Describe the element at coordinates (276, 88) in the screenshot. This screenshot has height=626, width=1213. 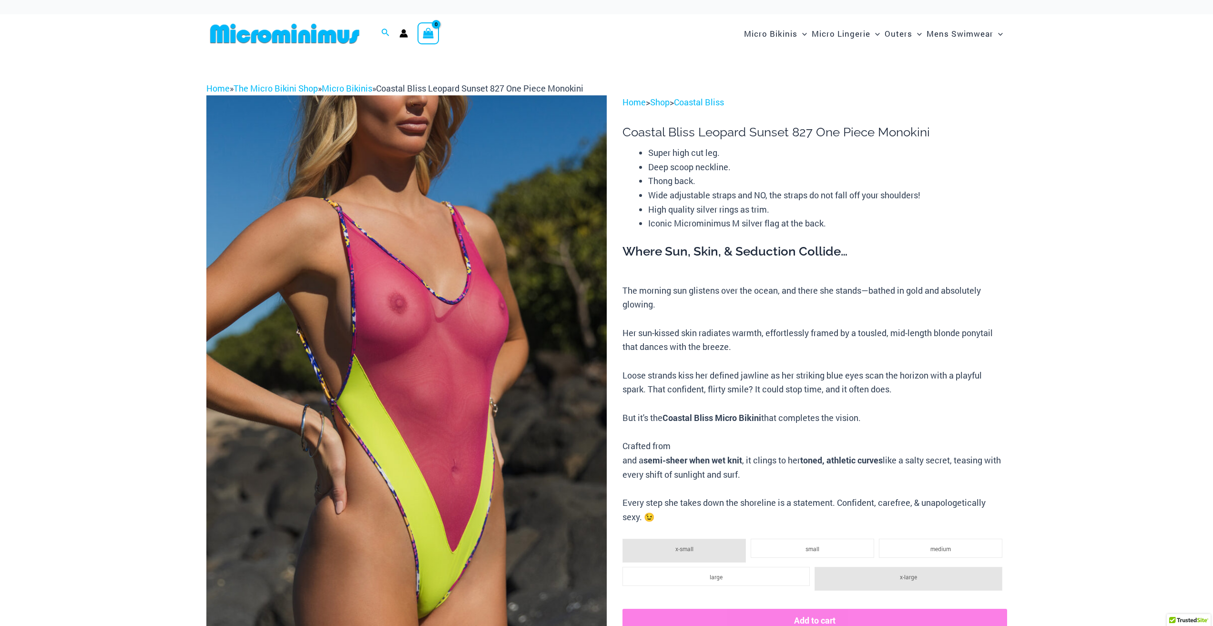
I see `a: The Micro Bikini Shop` at that location.